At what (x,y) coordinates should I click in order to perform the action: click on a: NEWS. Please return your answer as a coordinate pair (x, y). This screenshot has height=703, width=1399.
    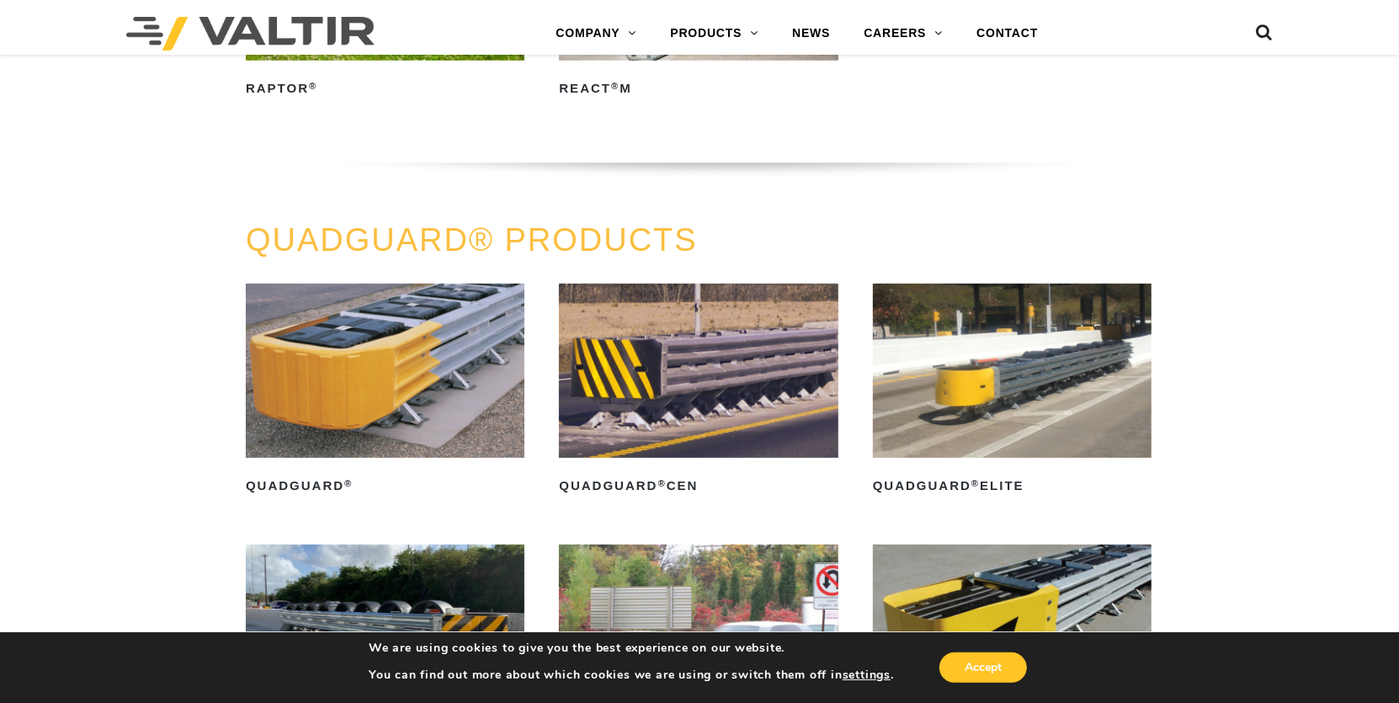
    Looking at the image, I should click on (811, 34).